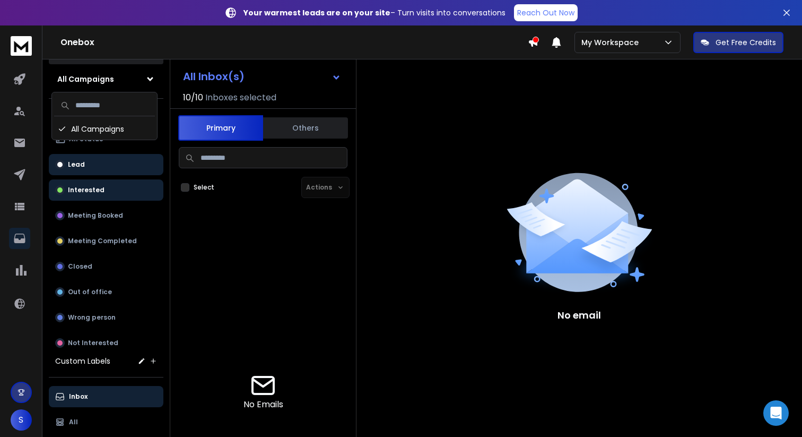 This screenshot has width=802, height=437. What do you see at coordinates (78, 396) in the screenshot?
I see `p: Inbox` at bounding box center [78, 396].